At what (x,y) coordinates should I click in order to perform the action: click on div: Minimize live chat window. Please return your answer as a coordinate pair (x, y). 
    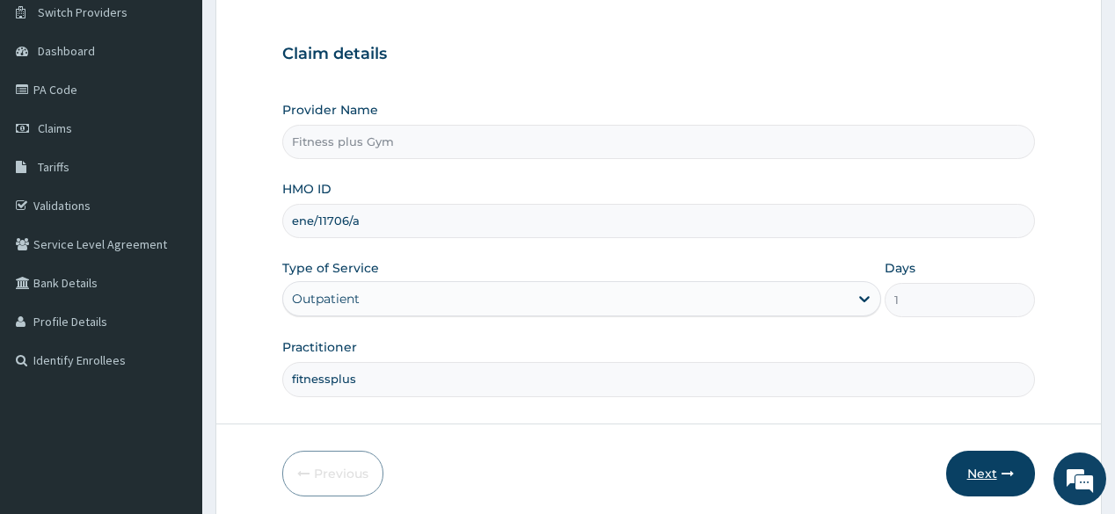
    Looking at the image, I should click on (309, 30).